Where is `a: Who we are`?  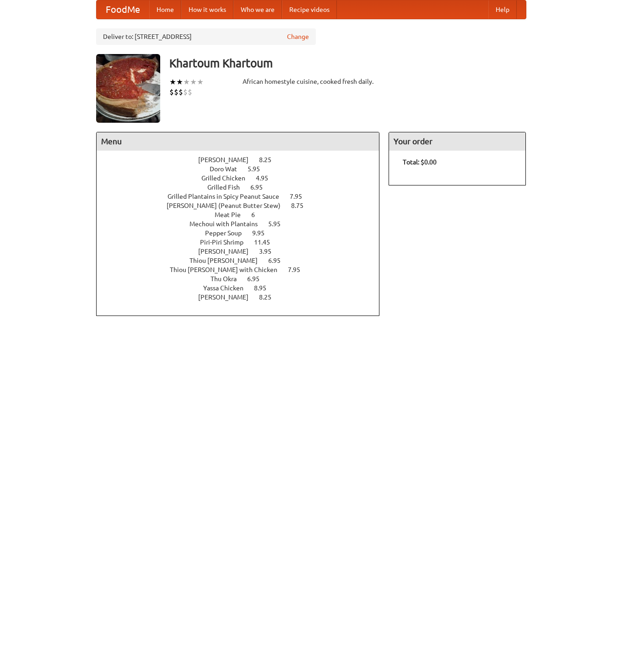 a: Who we are is located at coordinates (258, 10).